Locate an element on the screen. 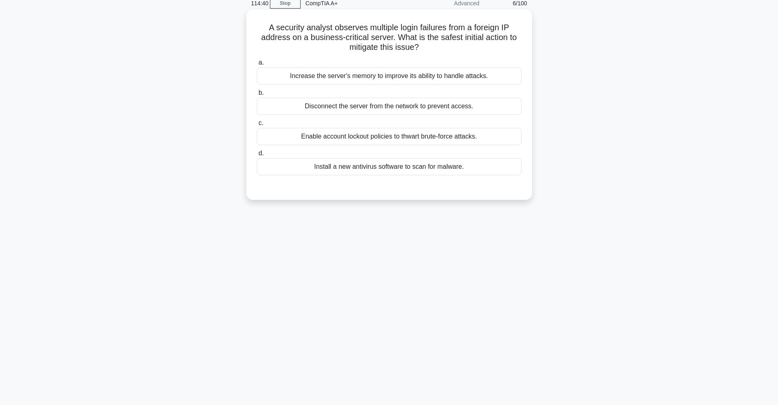  span: a. is located at coordinates (261, 62).